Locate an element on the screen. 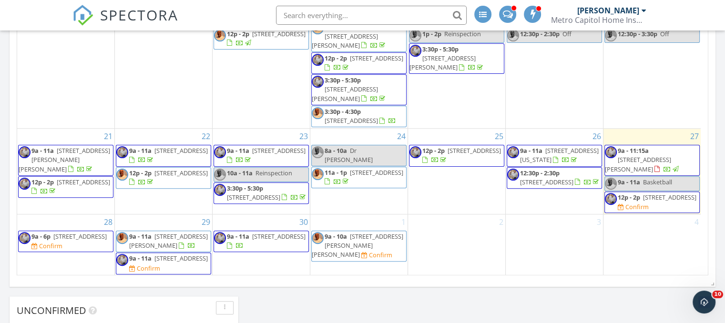  td: Go to October 3, 2025 is located at coordinates (554, 245).